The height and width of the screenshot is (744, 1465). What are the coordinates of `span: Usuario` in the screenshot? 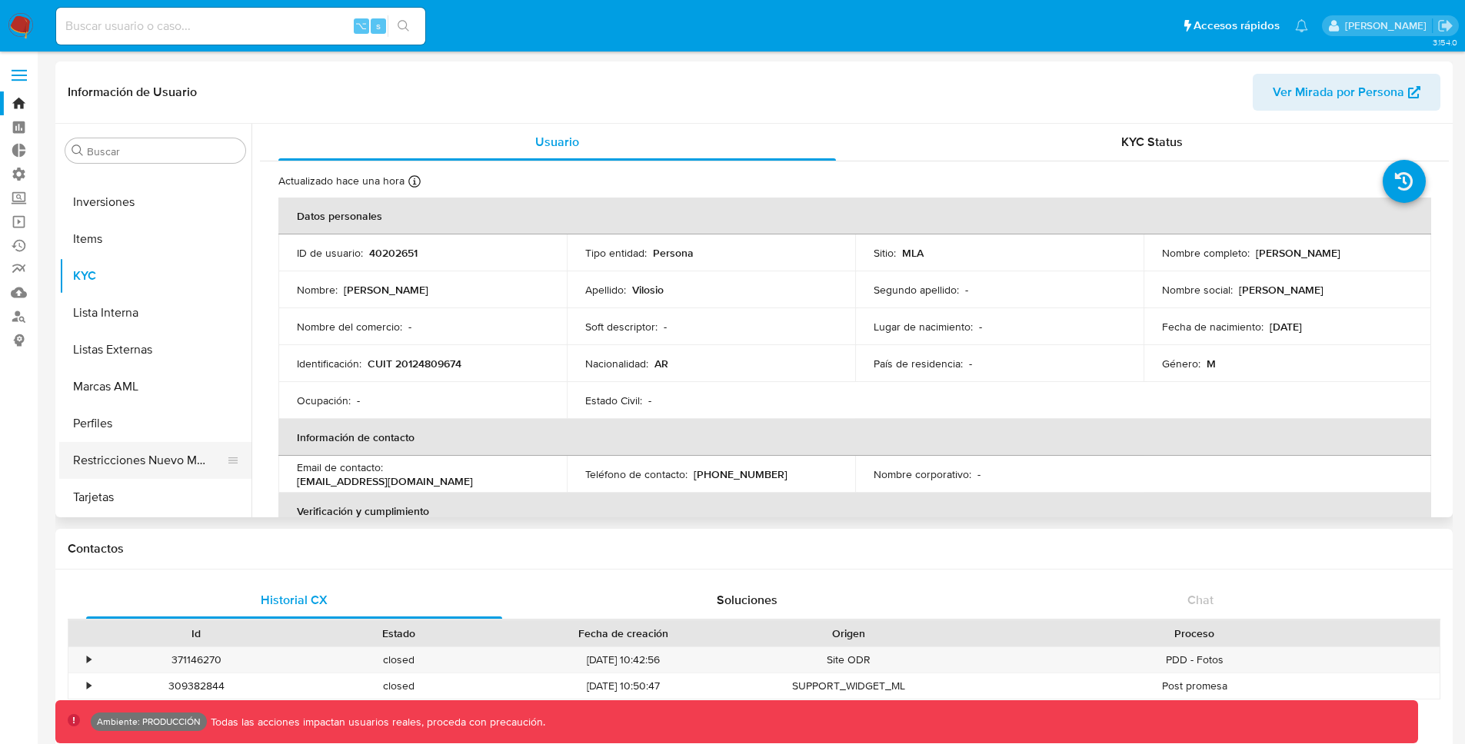 It's located at (557, 141).